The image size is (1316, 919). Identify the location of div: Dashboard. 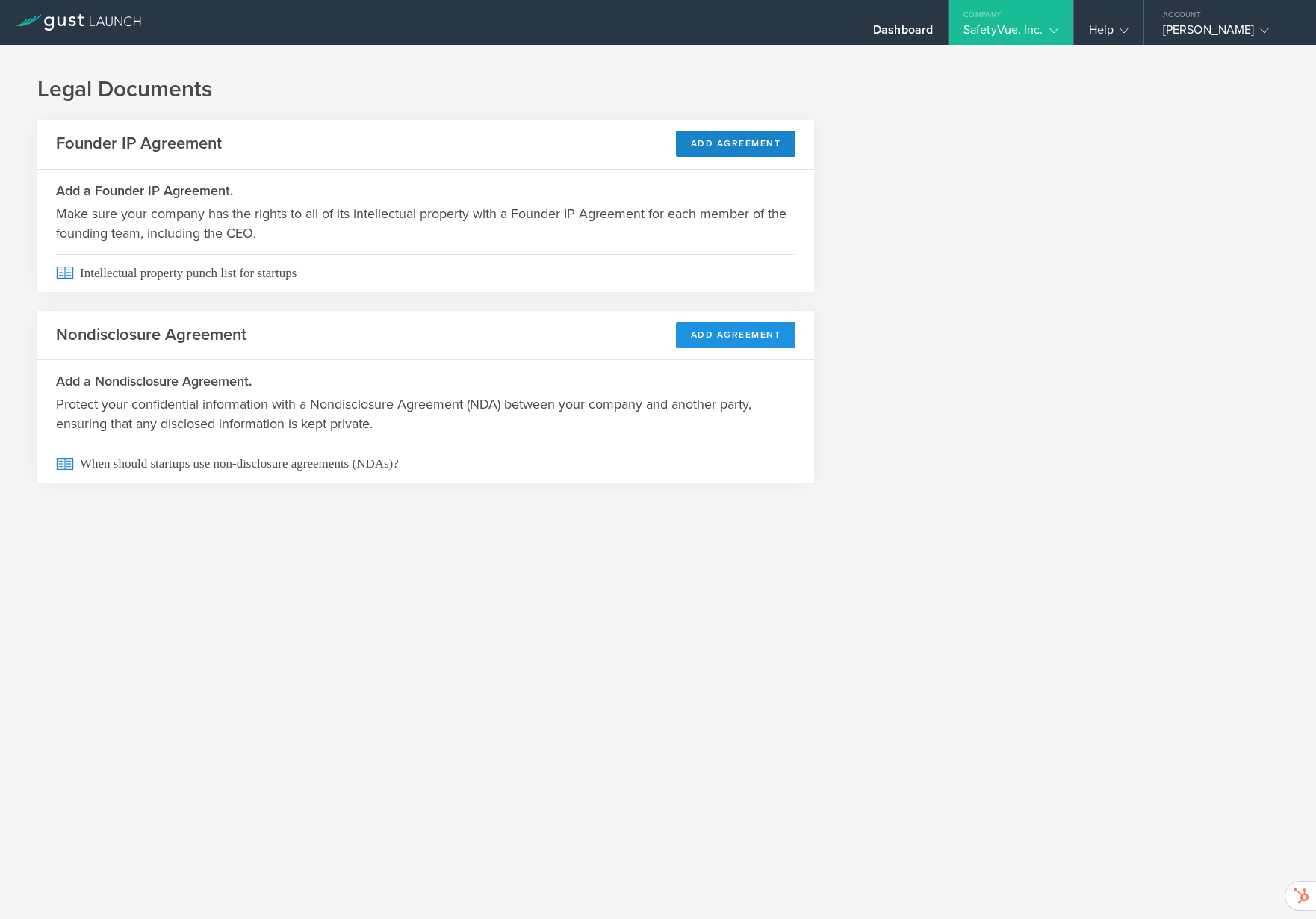
(903, 34).